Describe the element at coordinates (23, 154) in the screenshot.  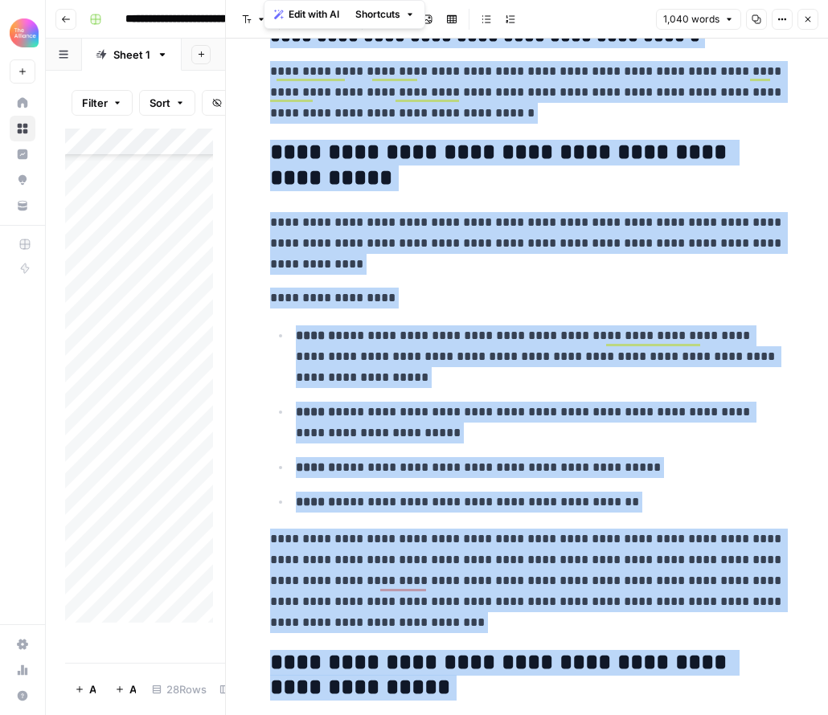
I see `a: Insights` at that location.